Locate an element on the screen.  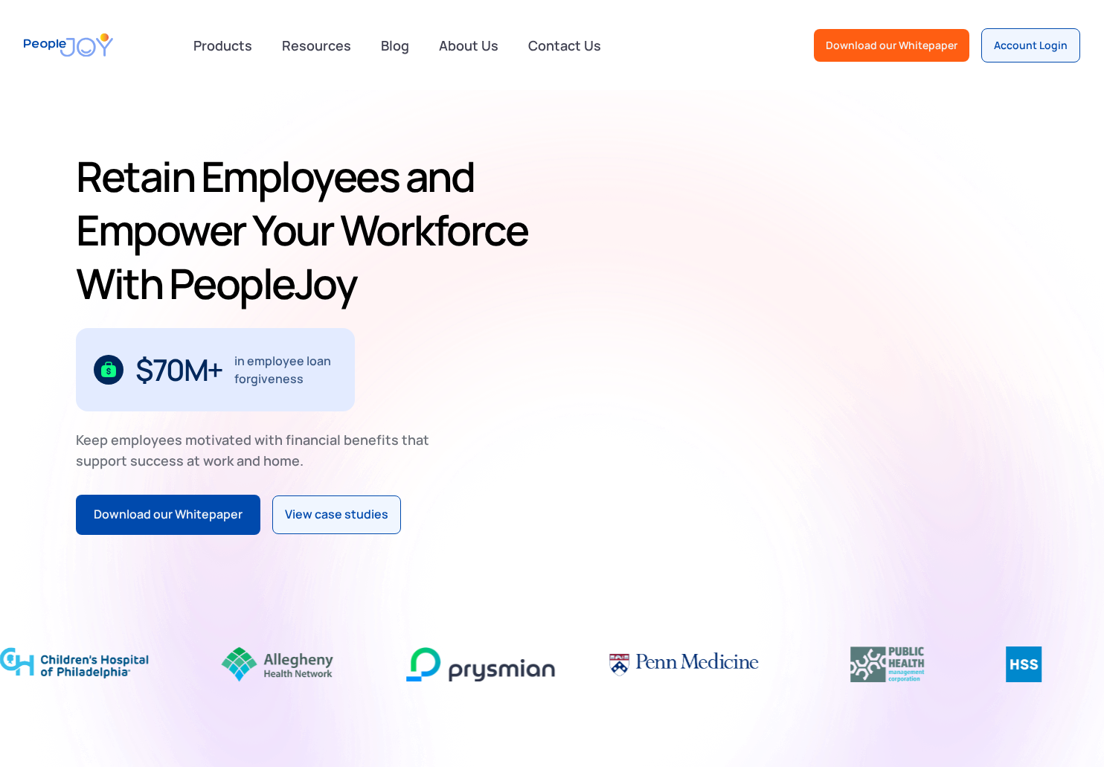
a: Resources is located at coordinates (316, 45).